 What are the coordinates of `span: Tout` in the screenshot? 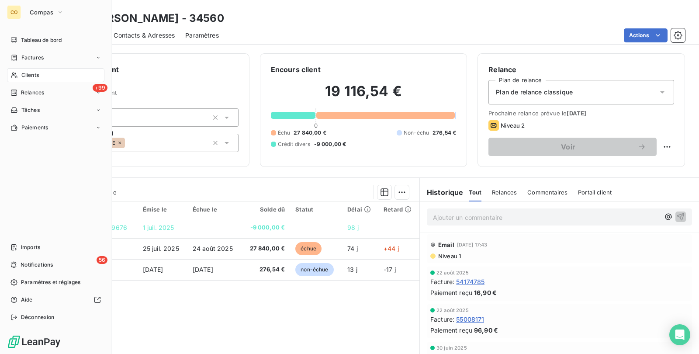 It's located at (475, 192).